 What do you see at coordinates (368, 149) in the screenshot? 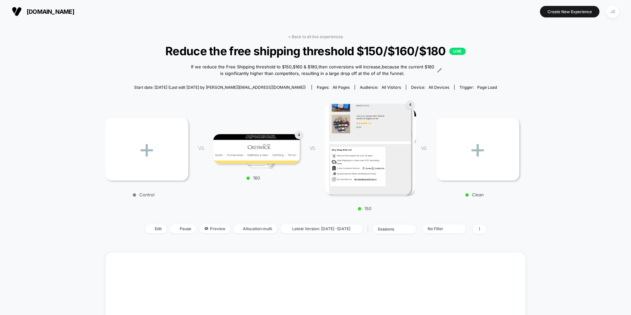
I see `img: 150 main` at bounding box center [368, 149].